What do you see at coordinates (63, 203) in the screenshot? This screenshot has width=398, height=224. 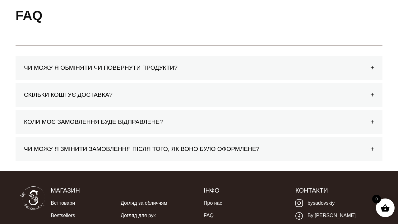 I see `a: Всі товари` at bounding box center [63, 203].